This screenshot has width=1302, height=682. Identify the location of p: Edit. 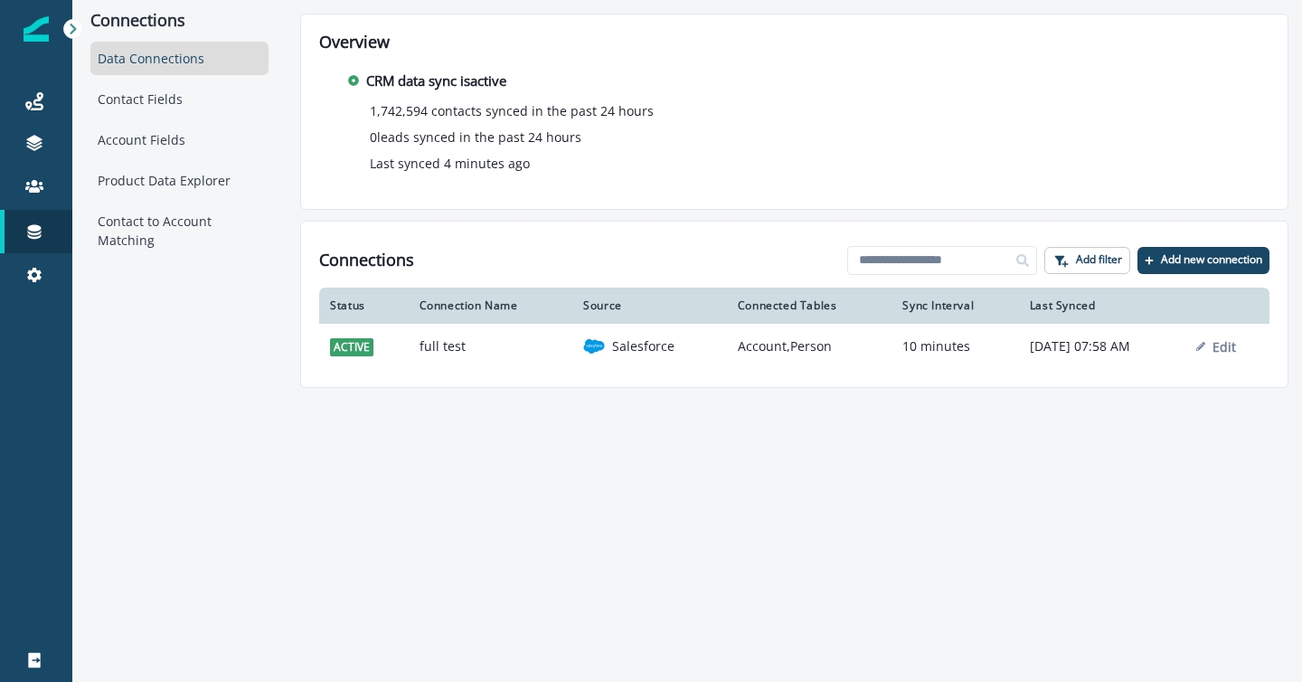
(1225, 346).